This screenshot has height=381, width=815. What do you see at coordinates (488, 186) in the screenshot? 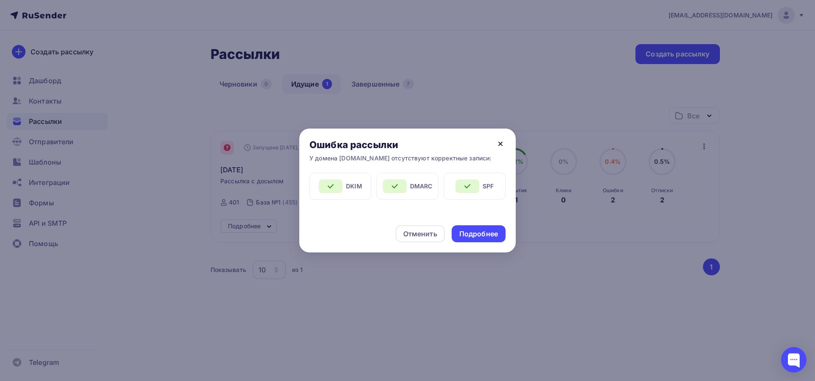
I see `span: SPF` at bounding box center [488, 186].